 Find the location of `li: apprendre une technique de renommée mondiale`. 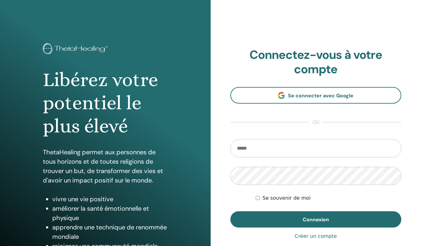

li: apprendre une technique de renommée mondiale is located at coordinates (110, 232).